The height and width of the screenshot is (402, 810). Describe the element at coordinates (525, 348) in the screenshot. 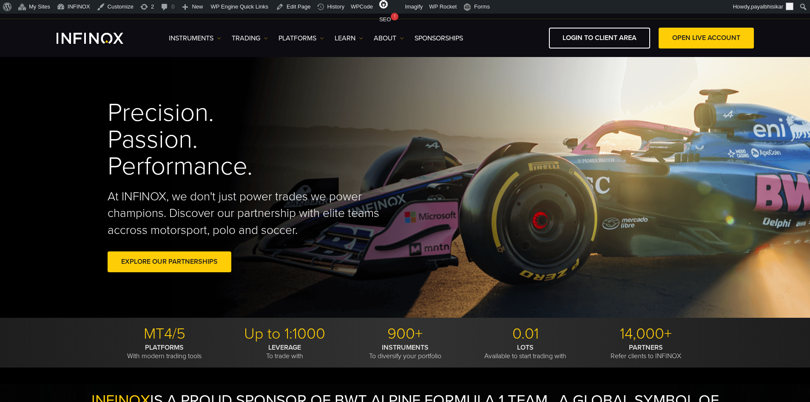

I see `strong: LOTS` at that location.